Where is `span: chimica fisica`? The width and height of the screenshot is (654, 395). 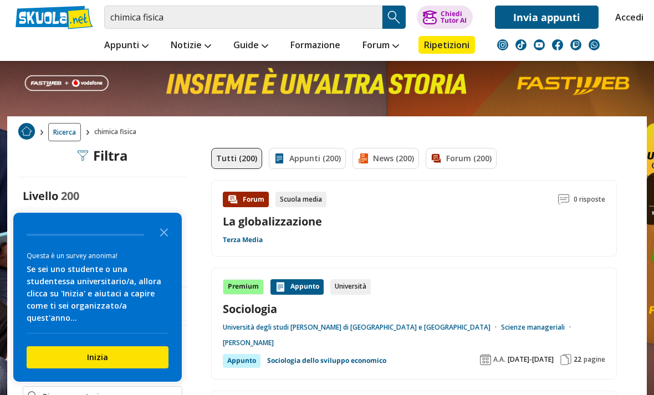 span: chimica fisica is located at coordinates (118, 132).